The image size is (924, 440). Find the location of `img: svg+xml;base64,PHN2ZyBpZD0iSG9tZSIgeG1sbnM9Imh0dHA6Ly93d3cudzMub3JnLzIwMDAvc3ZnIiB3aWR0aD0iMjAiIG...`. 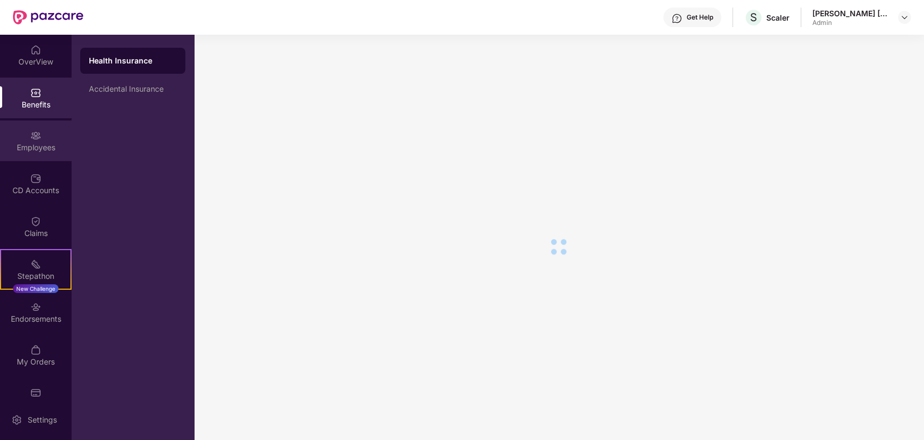

img: svg+xml;base64,PHN2ZyBpZD0iSG9tZSIgeG1sbnM9Imh0dHA6Ly93d3cudzMub3JnLzIwMDAvc3ZnIiB3aWR0aD0iMjAiIG... is located at coordinates (36, 50).